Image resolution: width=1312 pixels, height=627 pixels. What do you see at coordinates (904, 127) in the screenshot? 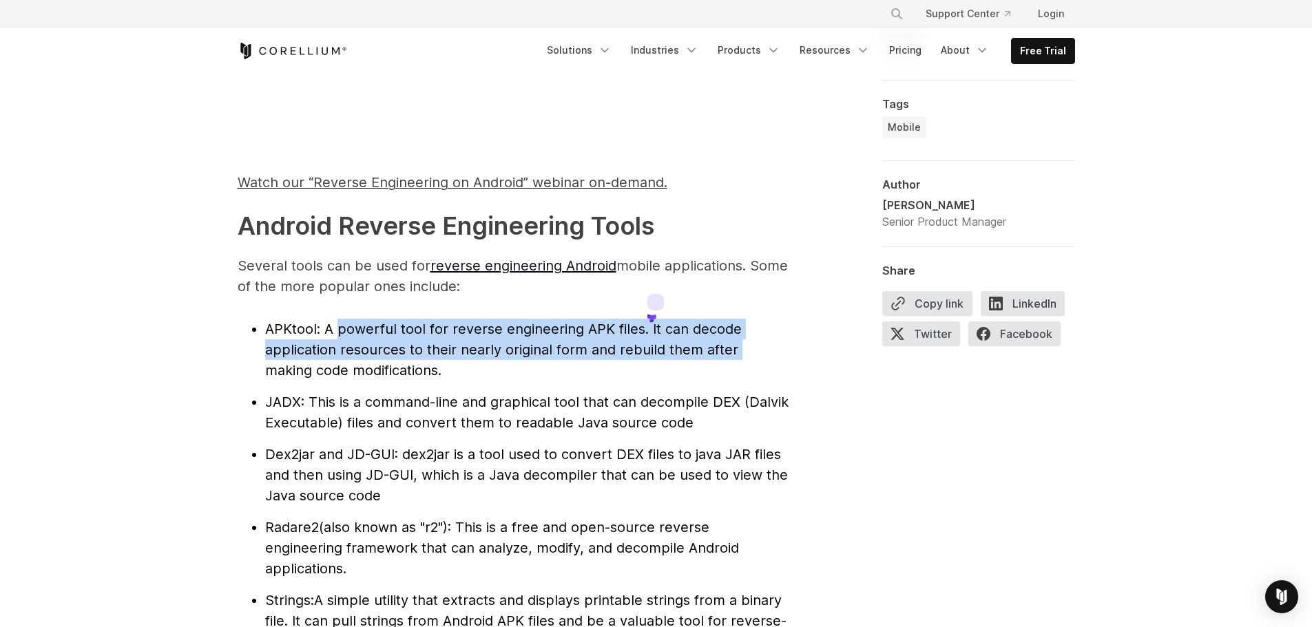
I see `span: Mobile` at bounding box center [904, 127].